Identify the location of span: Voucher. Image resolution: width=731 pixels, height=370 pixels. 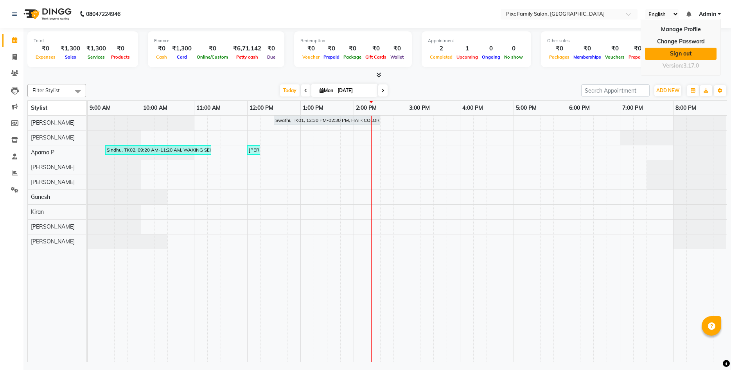
(311, 57).